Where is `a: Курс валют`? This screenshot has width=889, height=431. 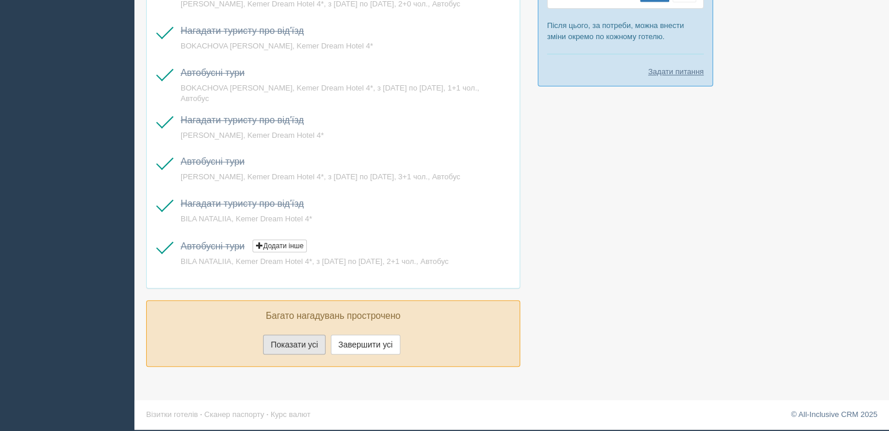 a: Курс валют is located at coordinates (291, 415).